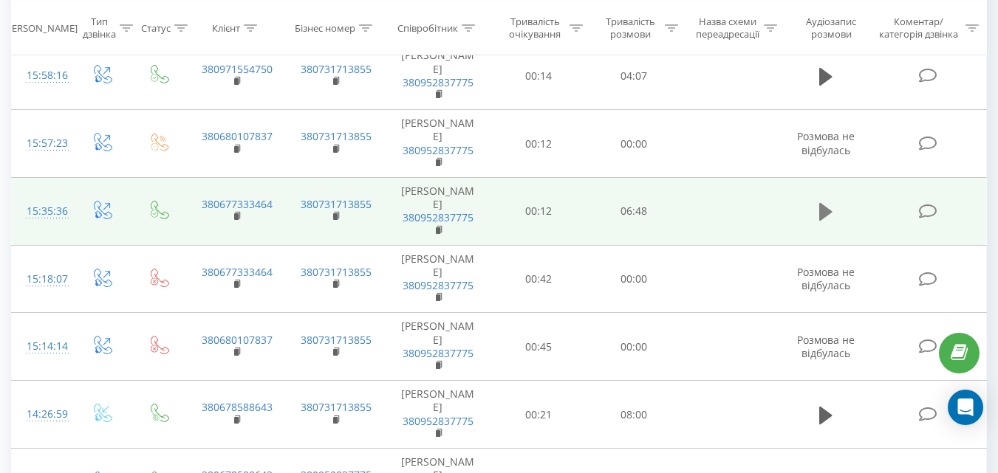  What do you see at coordinates (634, 211) in the screenshot?
I see `td: 06:48` at bounding box center [634, 211].